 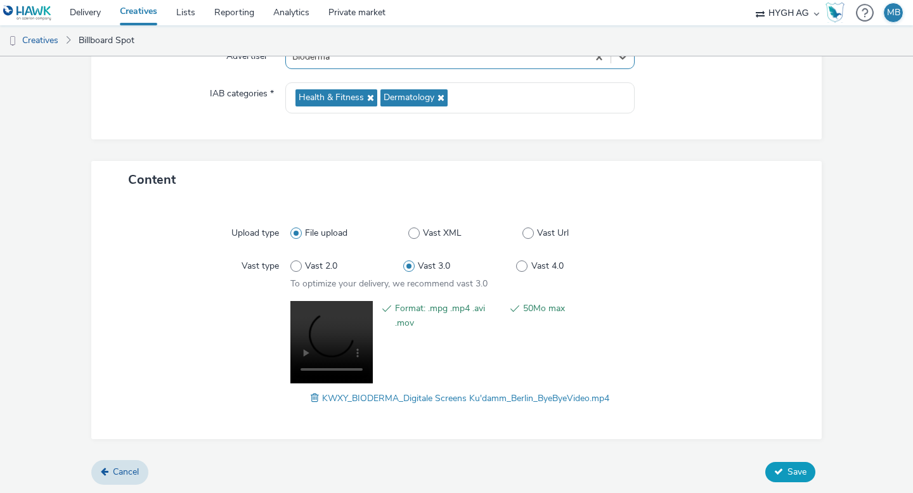 What do you see at coordinates (442, 233) in the screenshot?
I see `span: Vast XML` at bounding box center [442, 233].